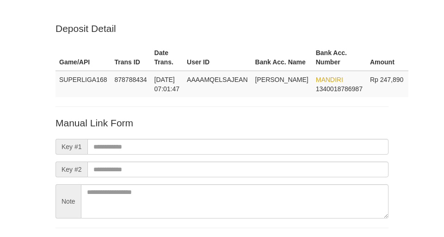  I want to click on p: Deposit Detail, so click(222, 28).